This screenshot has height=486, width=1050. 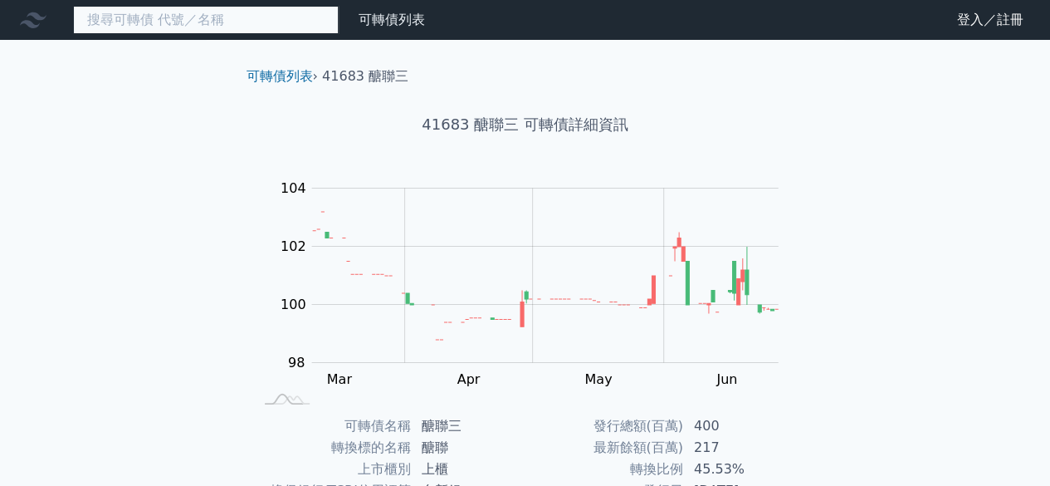 What do you see at coordinates (332, 426) in the screenshot?
I see `td: 可轉債名稱` at bounding box center [332, 426].